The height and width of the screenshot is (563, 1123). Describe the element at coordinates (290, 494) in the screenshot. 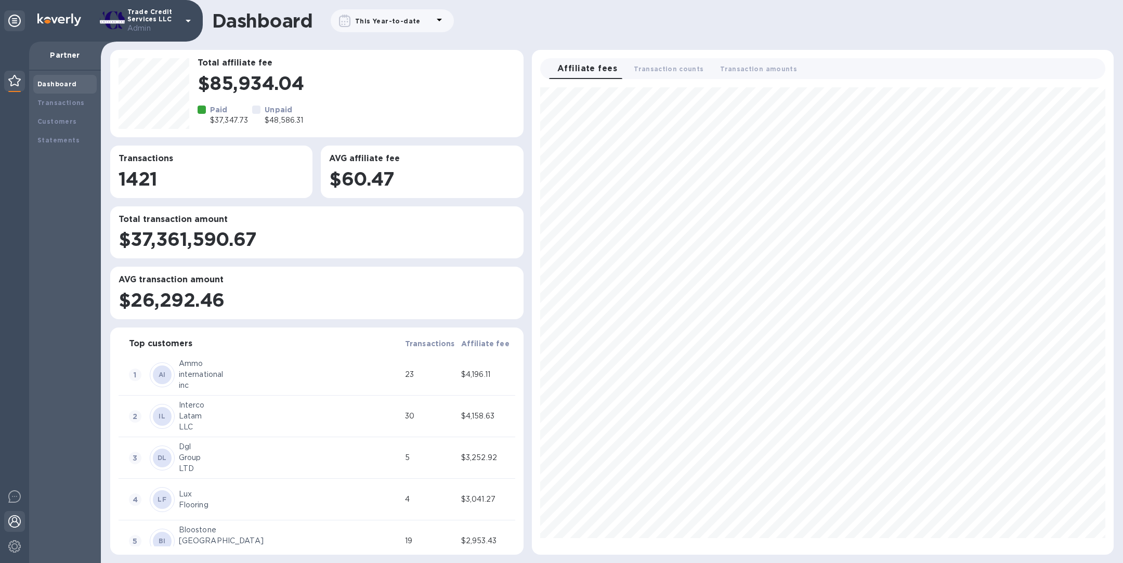

I see `div: Lux` at that location.